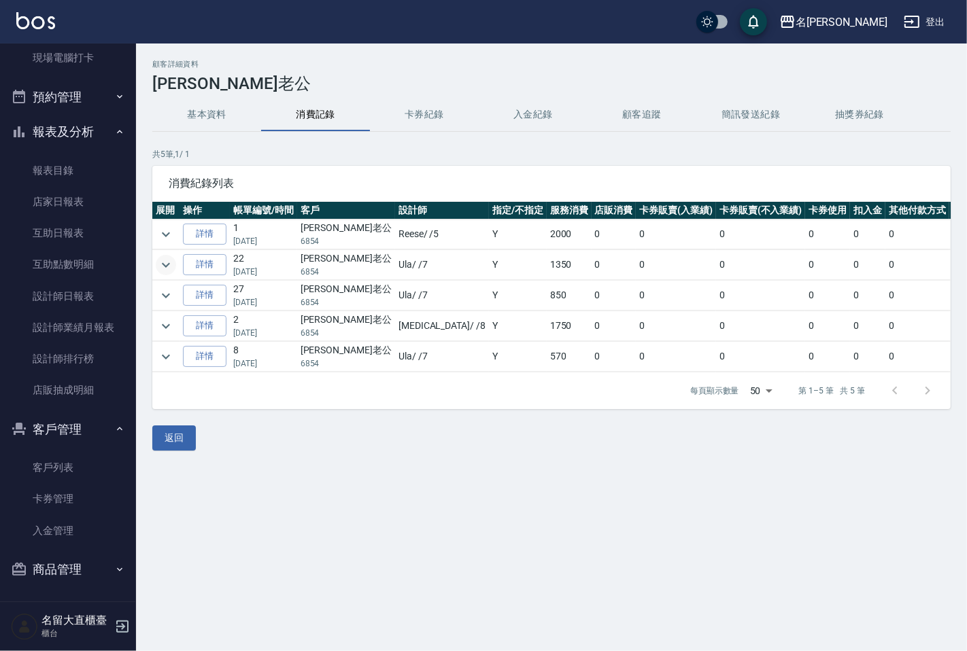 Image resolution: width=967 pixels, height=651 pixels. I want to click on button: 消費記錄, so click(315, 115).